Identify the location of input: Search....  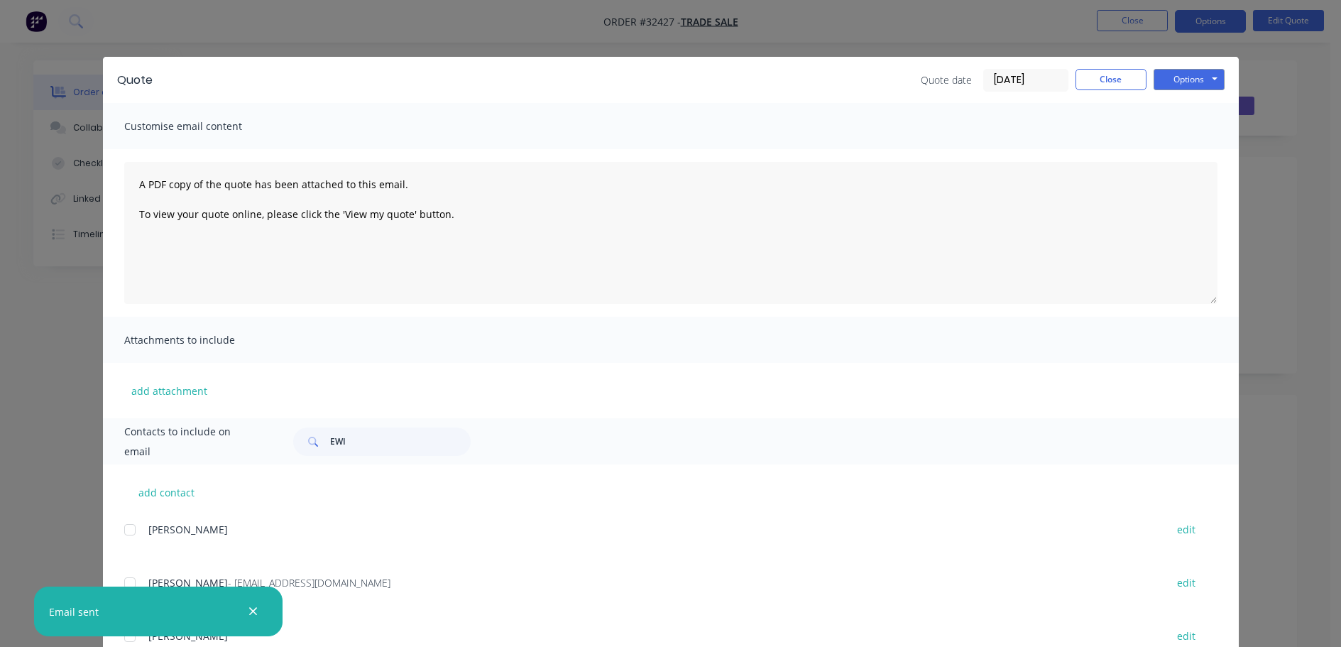
(400, 442).